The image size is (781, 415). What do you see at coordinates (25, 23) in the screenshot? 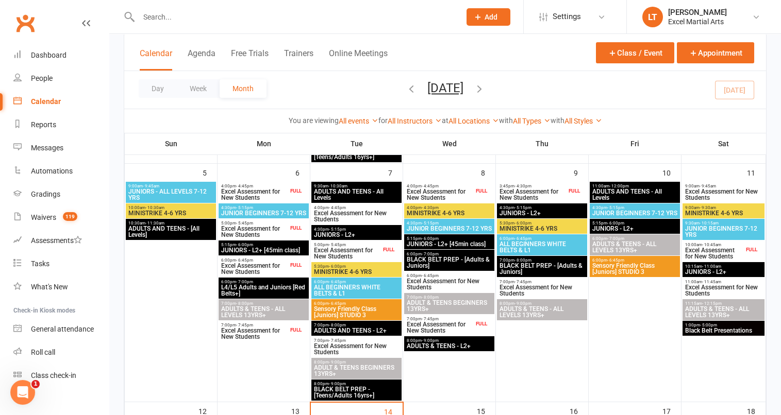
I see `a: Clubworx` at bounding box center [25, 23].